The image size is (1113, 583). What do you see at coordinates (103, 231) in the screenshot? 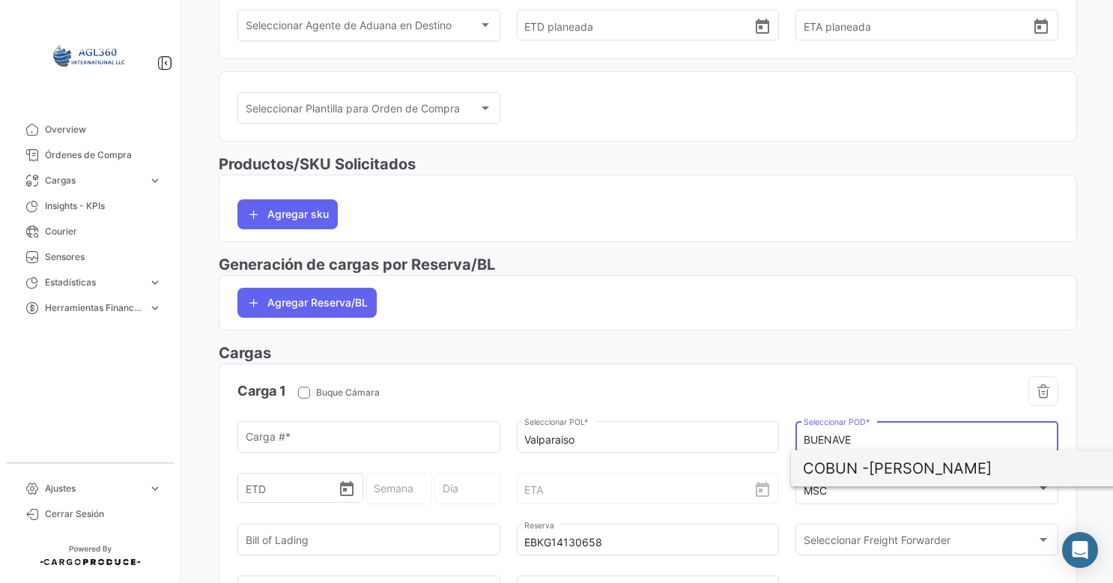
I see `span: Courier` at bounding box center [103, 231].